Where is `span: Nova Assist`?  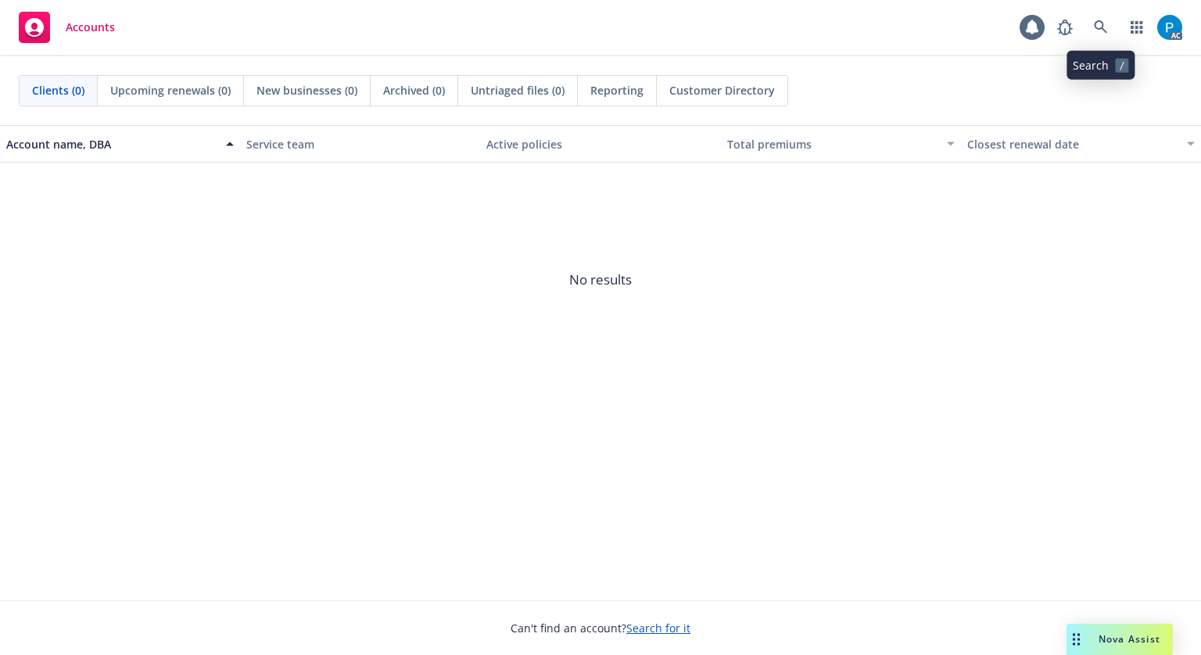
span: Nova Assist is located at coordinates (1130, 639).